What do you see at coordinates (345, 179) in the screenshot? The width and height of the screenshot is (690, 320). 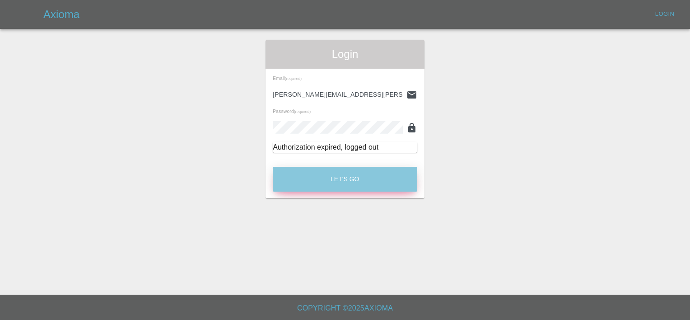 I see `button: Let's Go` at bounding box center [345, 179].